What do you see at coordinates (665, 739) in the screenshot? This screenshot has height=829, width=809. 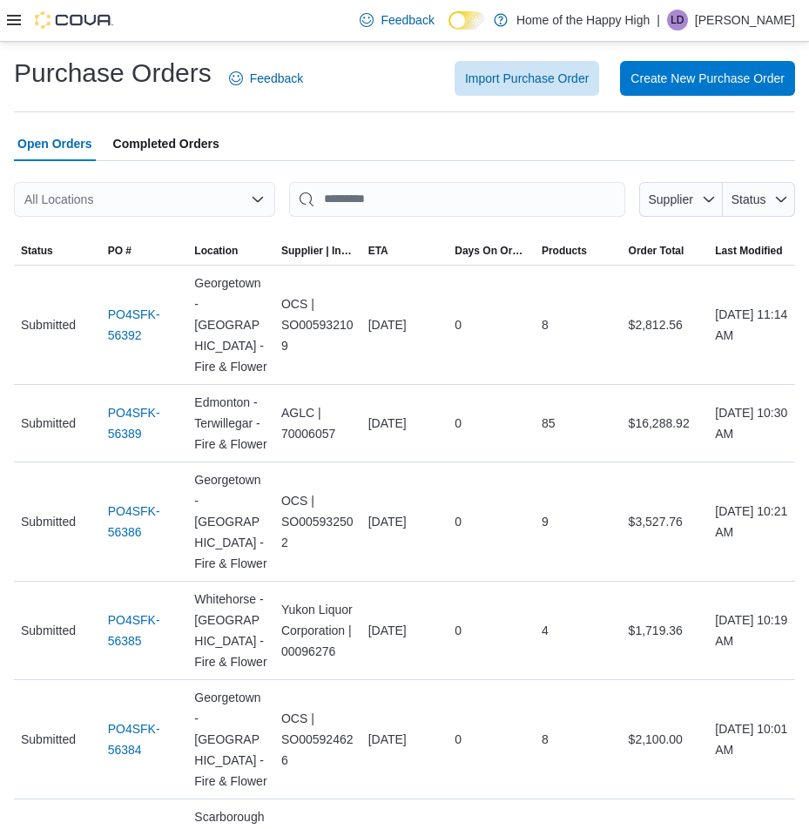 I see `div: $2,100.00` at bounding box center [665, 739].